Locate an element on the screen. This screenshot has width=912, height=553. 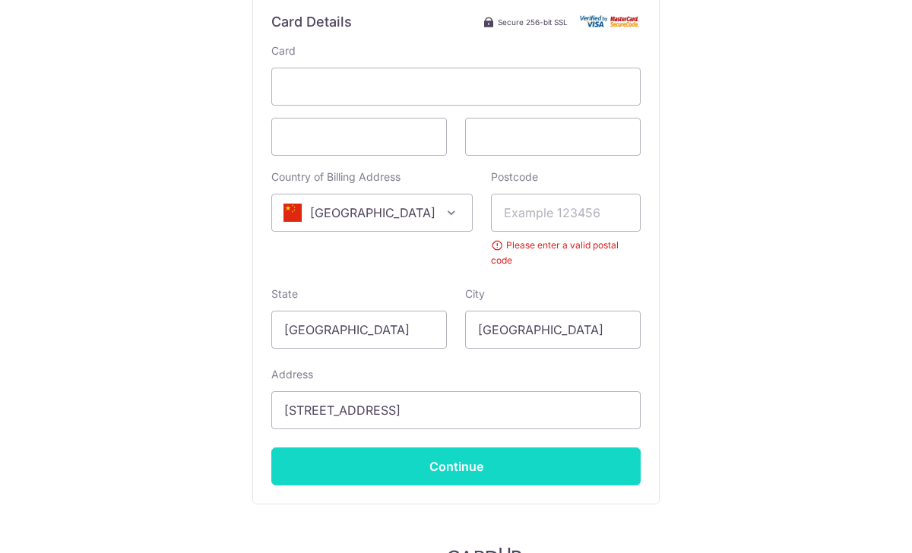
label: Postcode is located at coordinates (515, 177).